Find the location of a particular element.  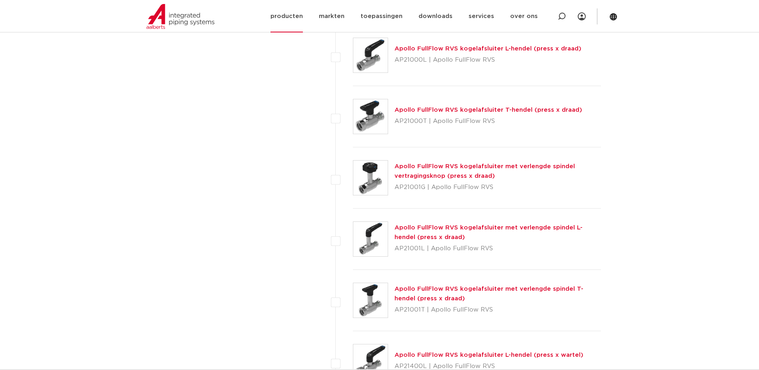

p: AP21001L | Apollo FullFlow RVS is located at coordinates (498, 248).